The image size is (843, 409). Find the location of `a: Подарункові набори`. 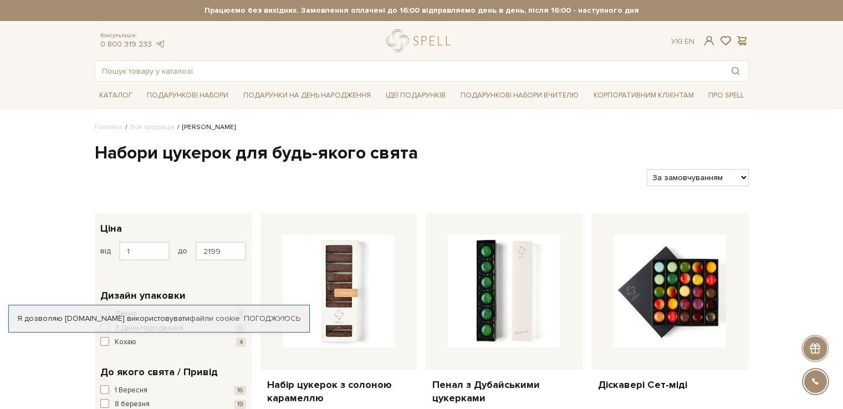

a: Подарункові набори is located at coordinates (187, 95).